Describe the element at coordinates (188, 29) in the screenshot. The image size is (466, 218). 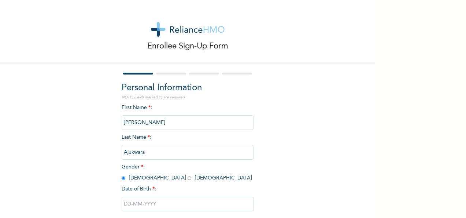
I see `img: logo` at that location.